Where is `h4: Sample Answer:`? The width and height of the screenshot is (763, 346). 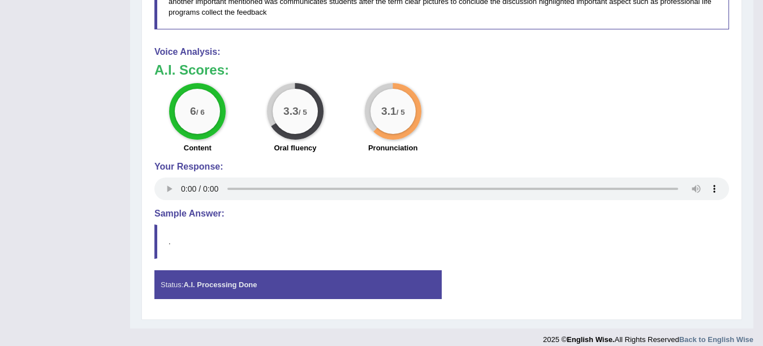
h4: Sample Answer: is located at coordinates (442, 214).